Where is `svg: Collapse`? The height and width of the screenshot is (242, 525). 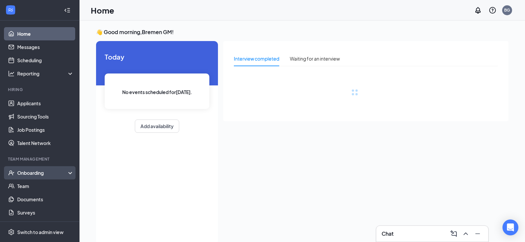 svg: Collapse is located at coordinates (67, 10).